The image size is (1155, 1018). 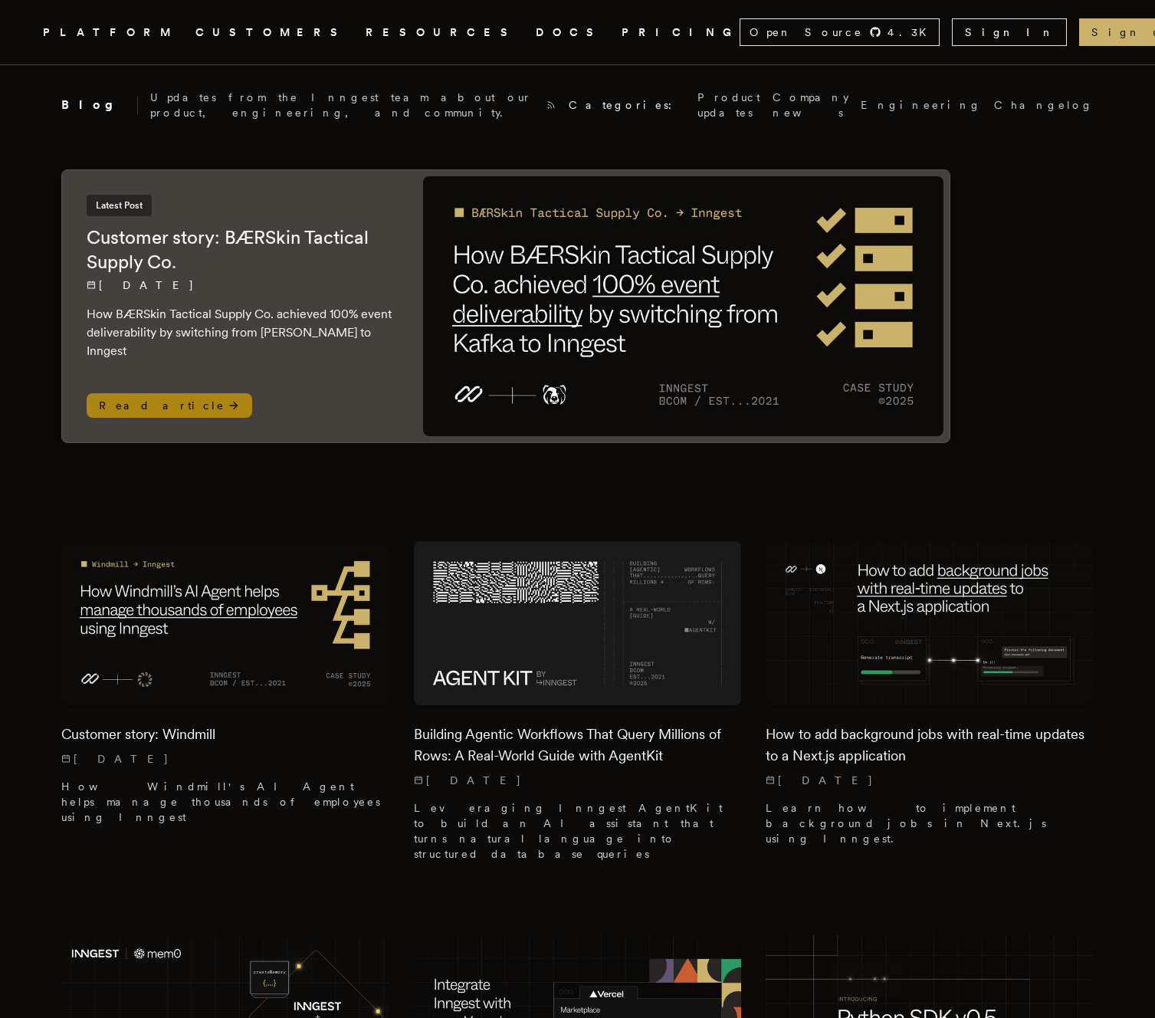 I want to click on img: Featured image for Customer story: BÆRSkin Tactical Supply Co. blog post, so click(x=683, y=306).